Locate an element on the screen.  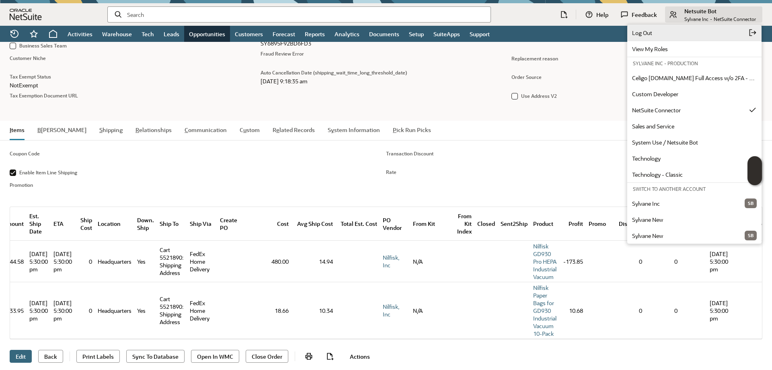
div: Discount is located at coordinates (630, 223).